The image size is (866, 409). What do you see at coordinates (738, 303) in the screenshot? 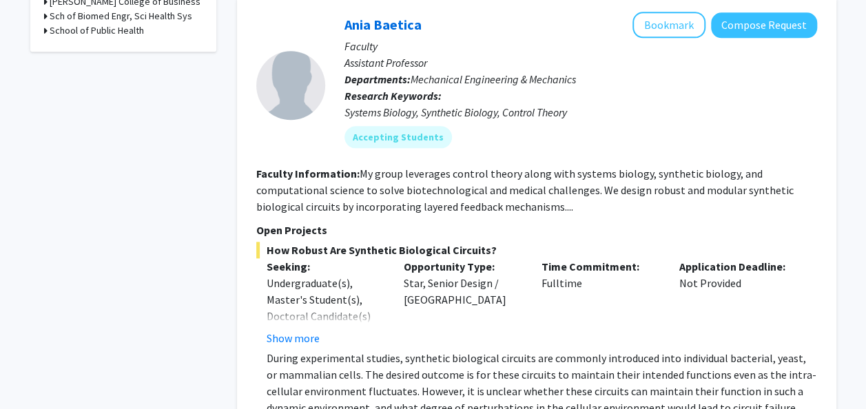
I see `div: Not Provided` at bounding box center [738, 303].